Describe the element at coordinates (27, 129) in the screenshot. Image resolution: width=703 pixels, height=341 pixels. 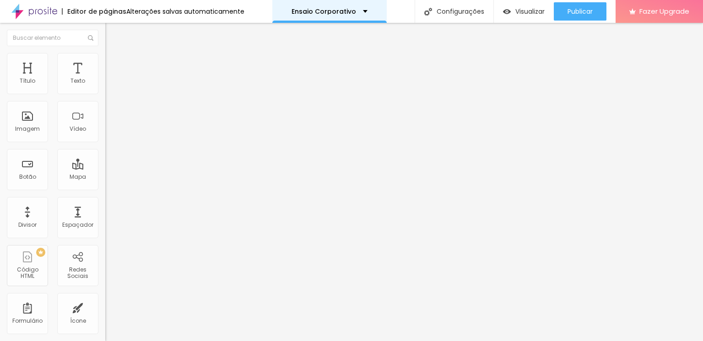
I see `div: Imagem` at that location.